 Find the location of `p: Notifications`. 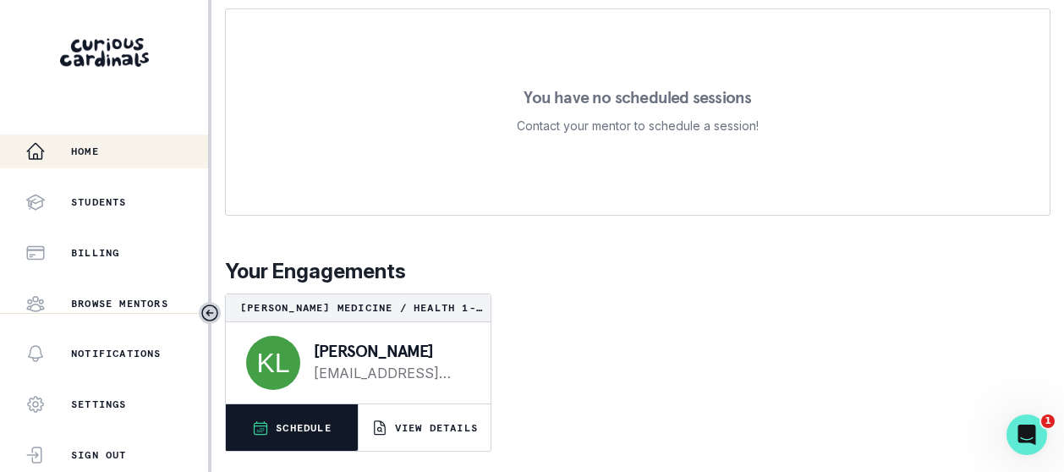

p: Notifications is located at coordinates (116, 354).